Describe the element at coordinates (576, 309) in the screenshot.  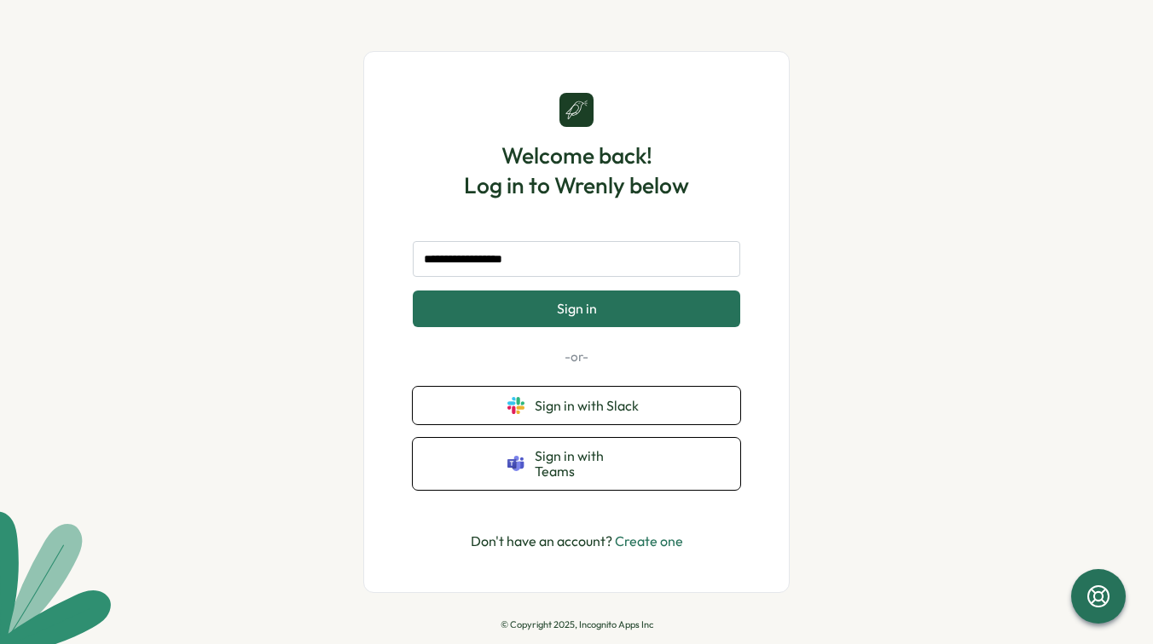
I see `span: Sign in` at that location.